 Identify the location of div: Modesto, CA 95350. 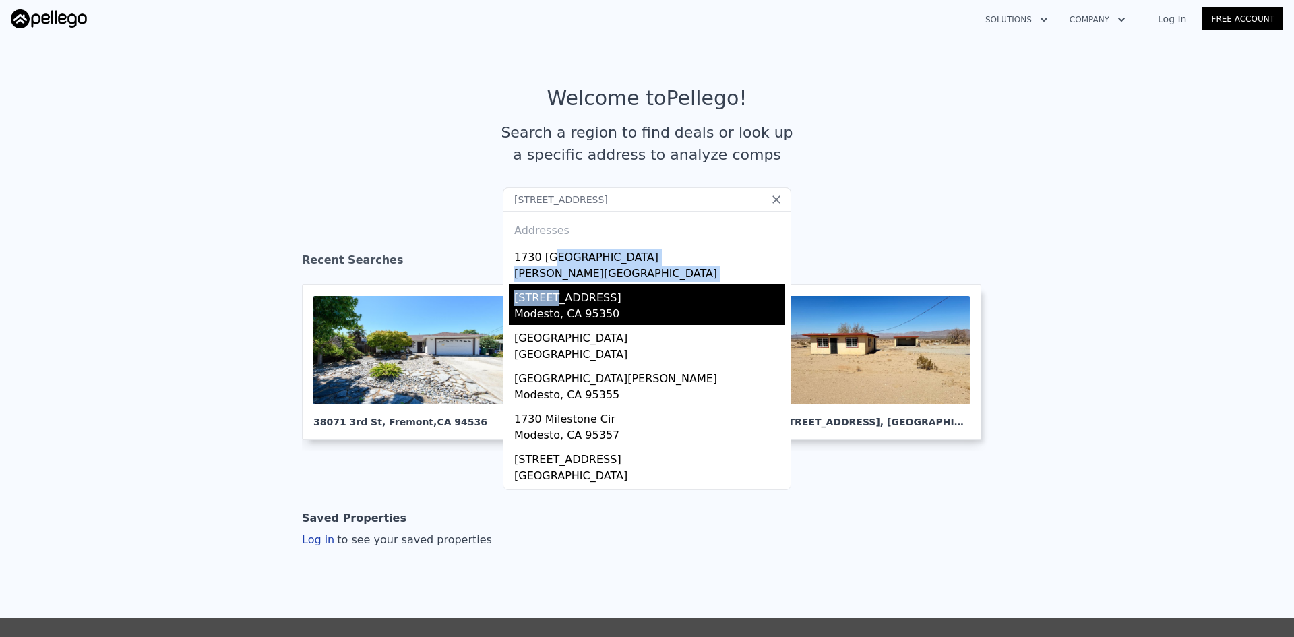
(650, 315).